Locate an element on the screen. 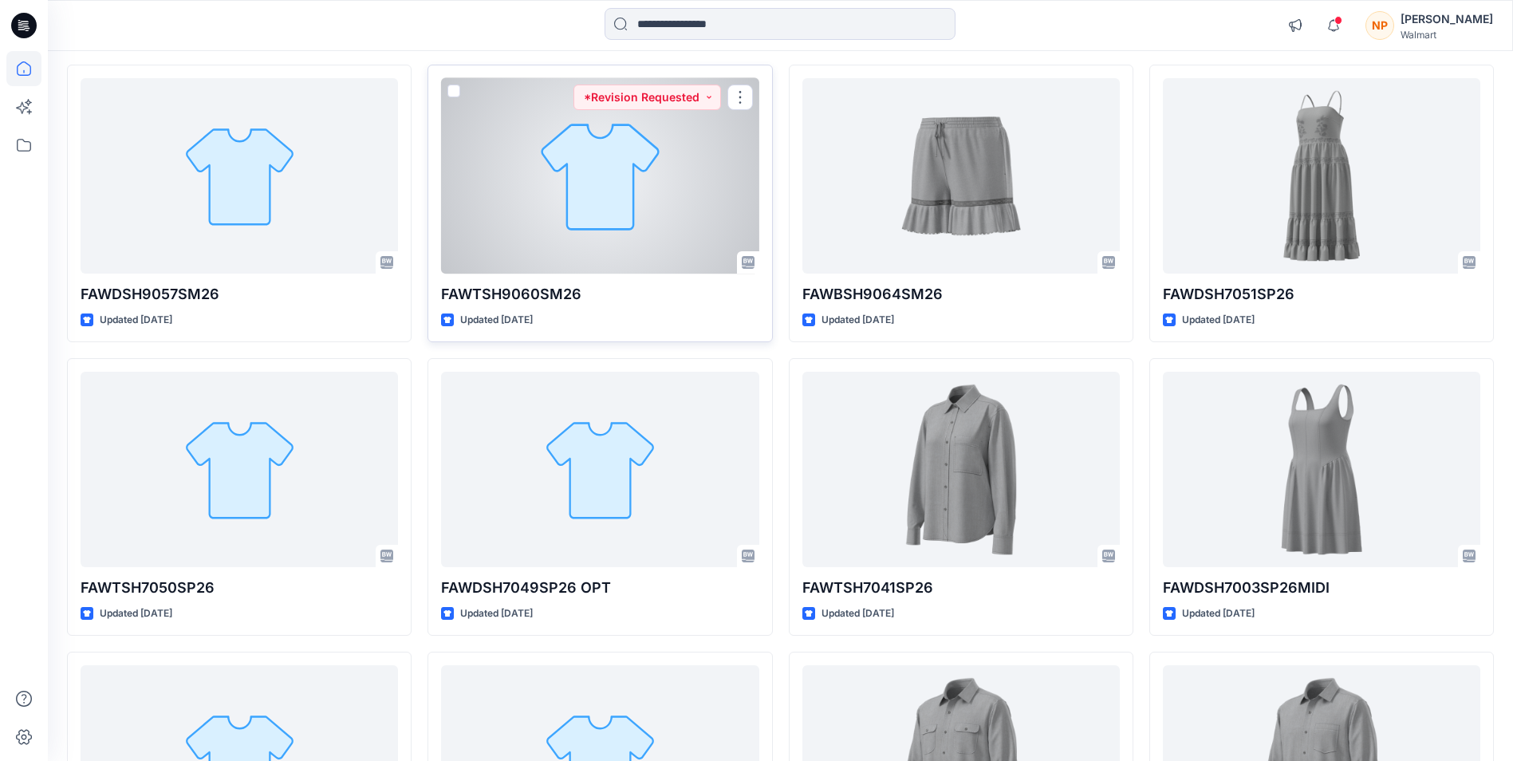  p: FAWTSH7041SP26 is located at coordinates (961, 588).